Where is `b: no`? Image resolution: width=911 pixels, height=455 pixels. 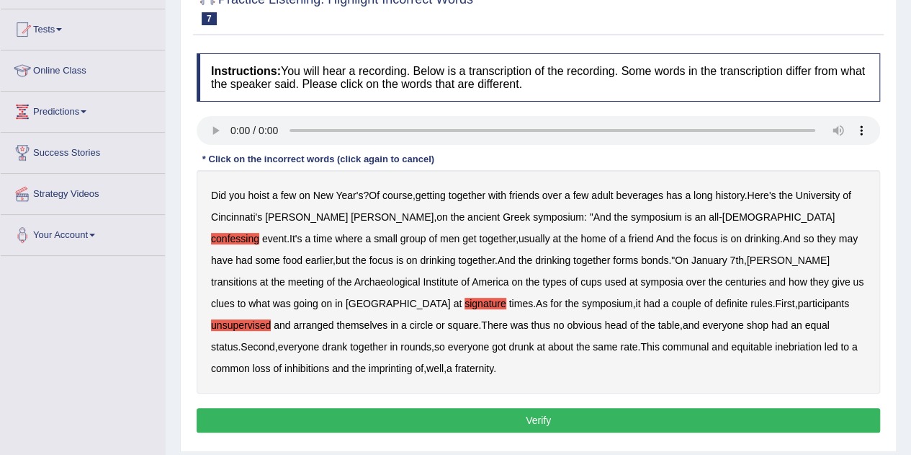
b: no is located at coordinates (559, 325).